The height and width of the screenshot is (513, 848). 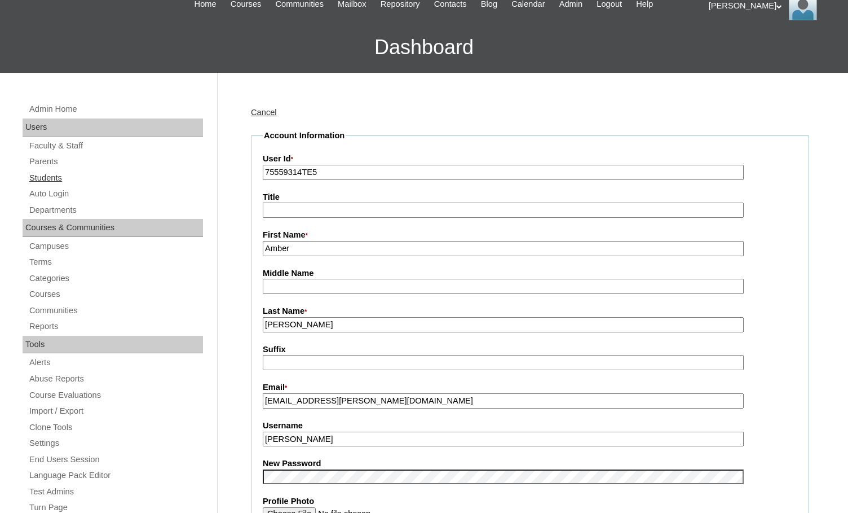 I want to click on label: First Name, so click(x=530, y=235).